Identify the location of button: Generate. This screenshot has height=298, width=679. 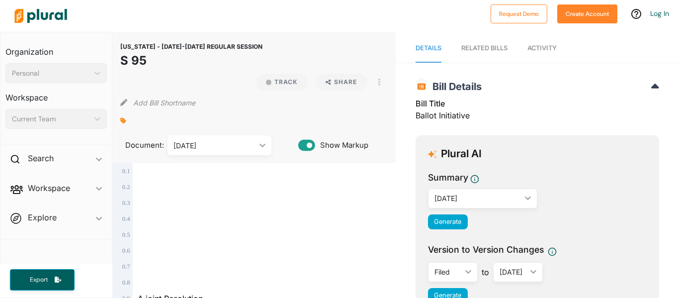
(448, 222).